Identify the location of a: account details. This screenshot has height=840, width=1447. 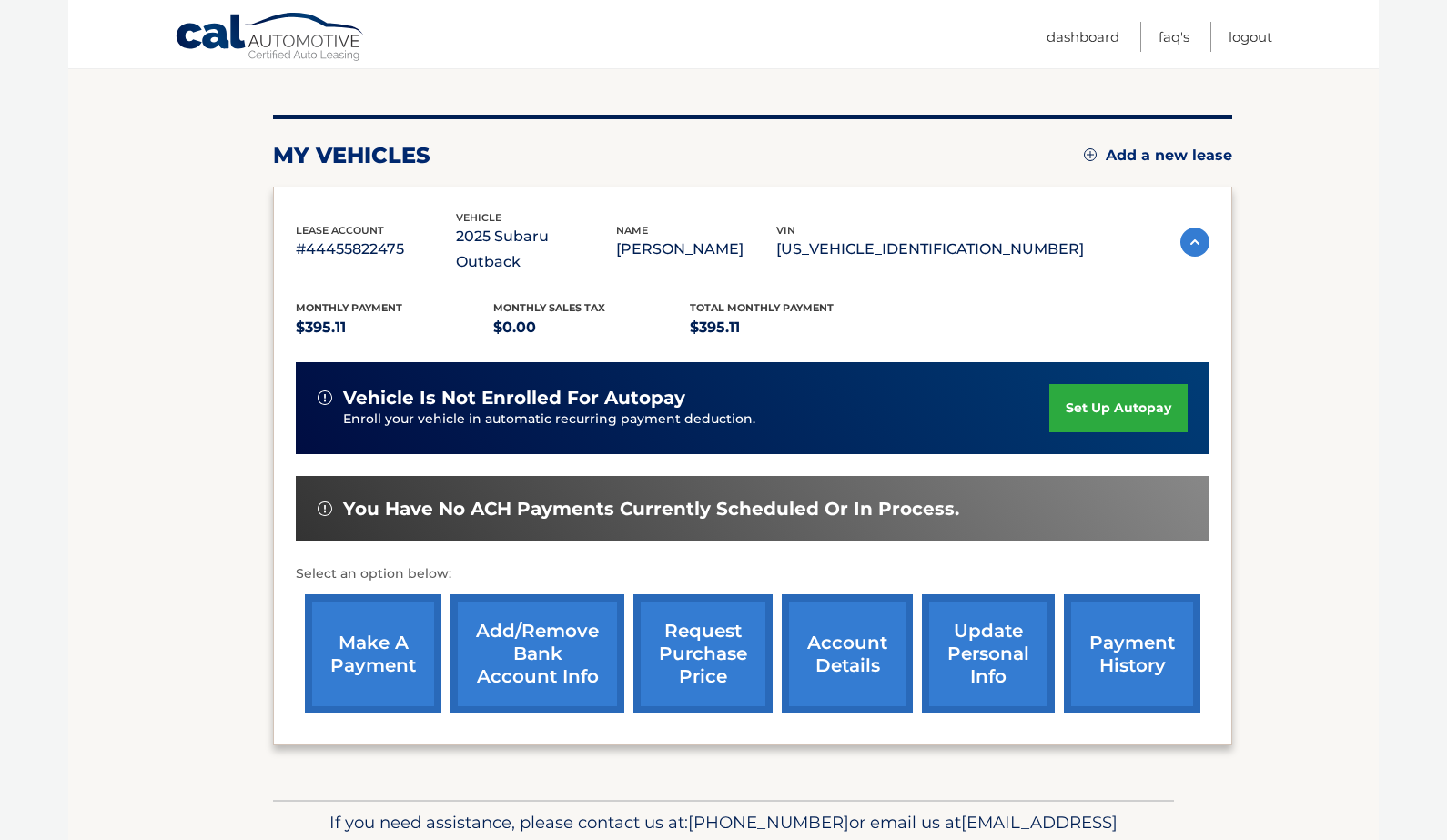
(847, 653).